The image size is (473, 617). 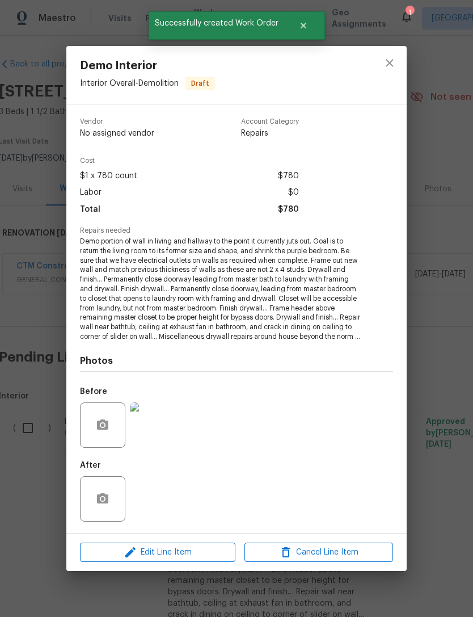 I want to click on h4: Photos, so click(x=237, y=361).